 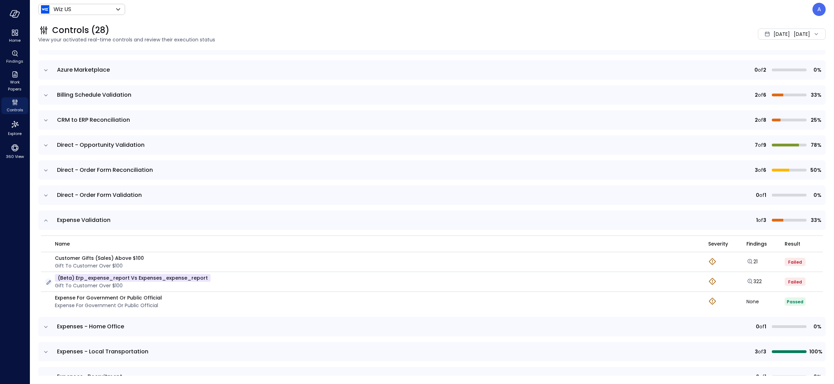 What do you see at coordinates (15, 57) in the screenshot?
I see `div: Findings` at bounding box center [15, 57].